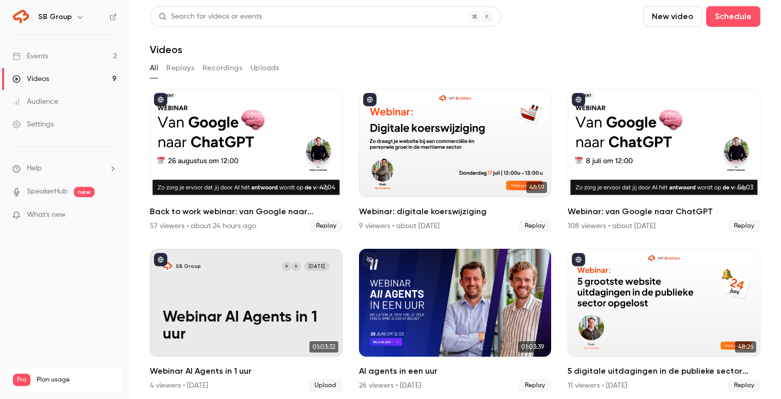 The width and height of the screenshot is (781, 399). I want to click on div: S, so click(296, 266).